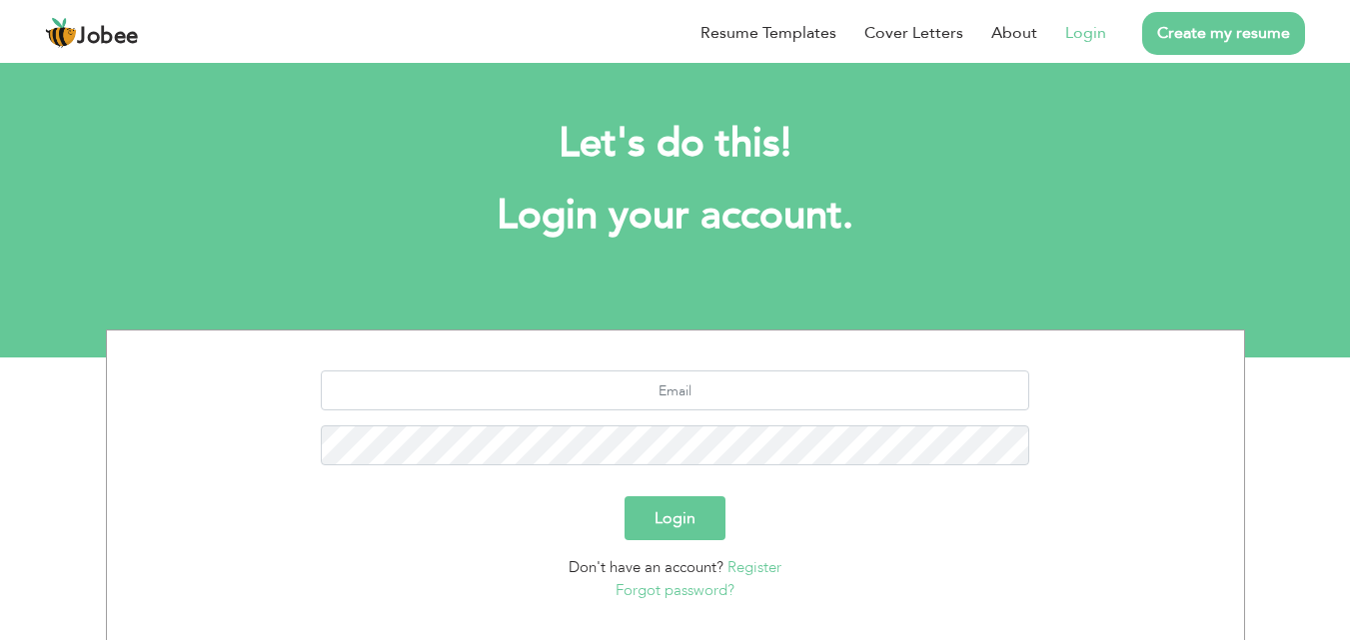  What do you see at coordinates (674, 590) in the screenshot?
I see `a: Forgot password?` at bounding box center [674, 590].